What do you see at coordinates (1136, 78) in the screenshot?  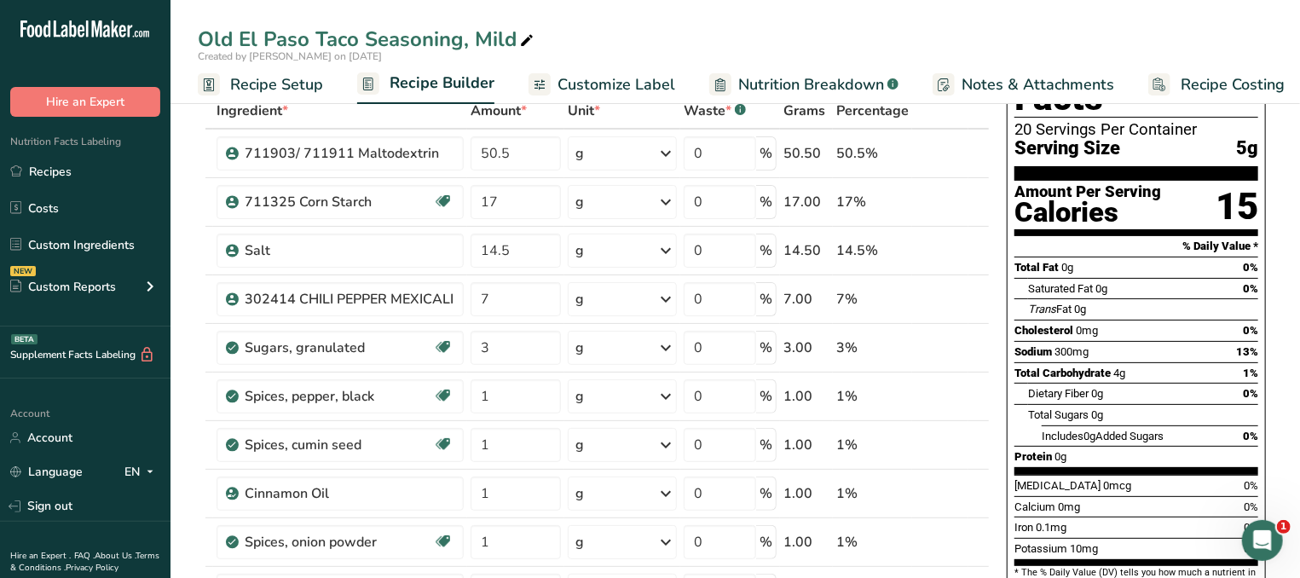 I see `h1: Nutrition Facts` at bounding box center [1136, 78].